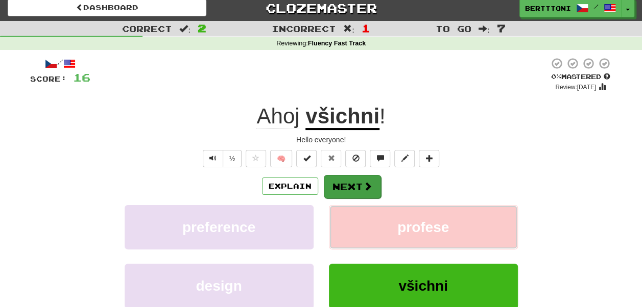 The image size is (642, 307). I want to click on span: 16, so click(82, 77).